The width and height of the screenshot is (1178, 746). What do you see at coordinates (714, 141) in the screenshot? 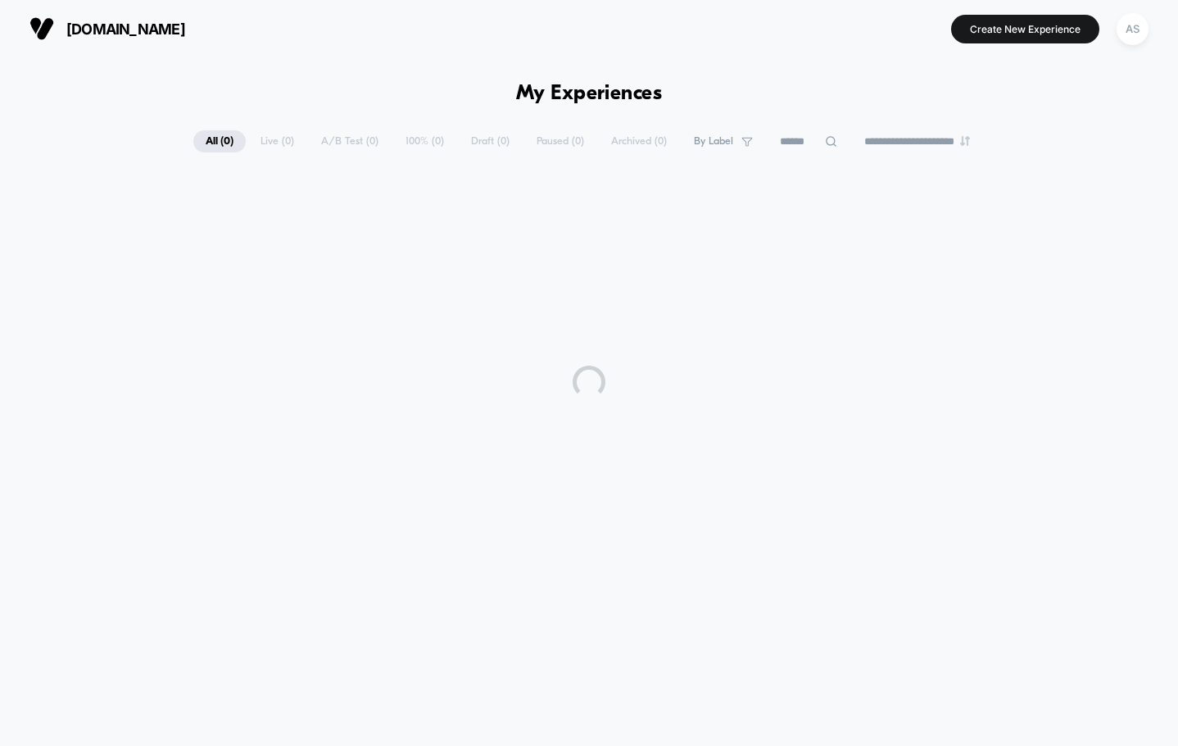
I see `span: By Label` at bounding box center [714, 141].